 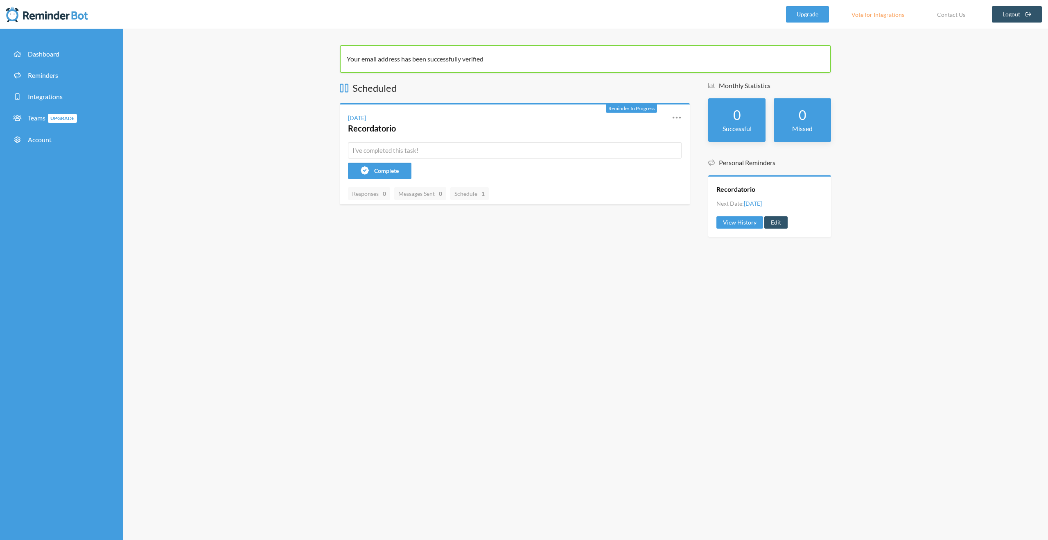 What do you see at coordinates (61, 75) in the screenshot?
I see `a: Reminders` at bounding box center [61, 75].